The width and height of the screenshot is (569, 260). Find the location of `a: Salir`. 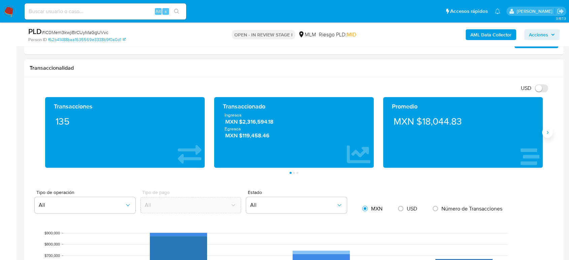

a: Salir is located at coordinates (560, 11).